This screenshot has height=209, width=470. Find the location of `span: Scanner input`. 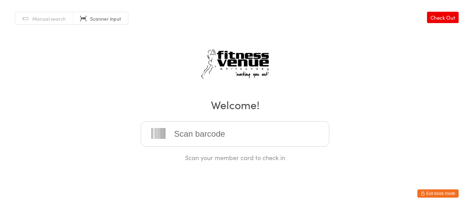

span: Scanner input is located at coordinates (106, 19).